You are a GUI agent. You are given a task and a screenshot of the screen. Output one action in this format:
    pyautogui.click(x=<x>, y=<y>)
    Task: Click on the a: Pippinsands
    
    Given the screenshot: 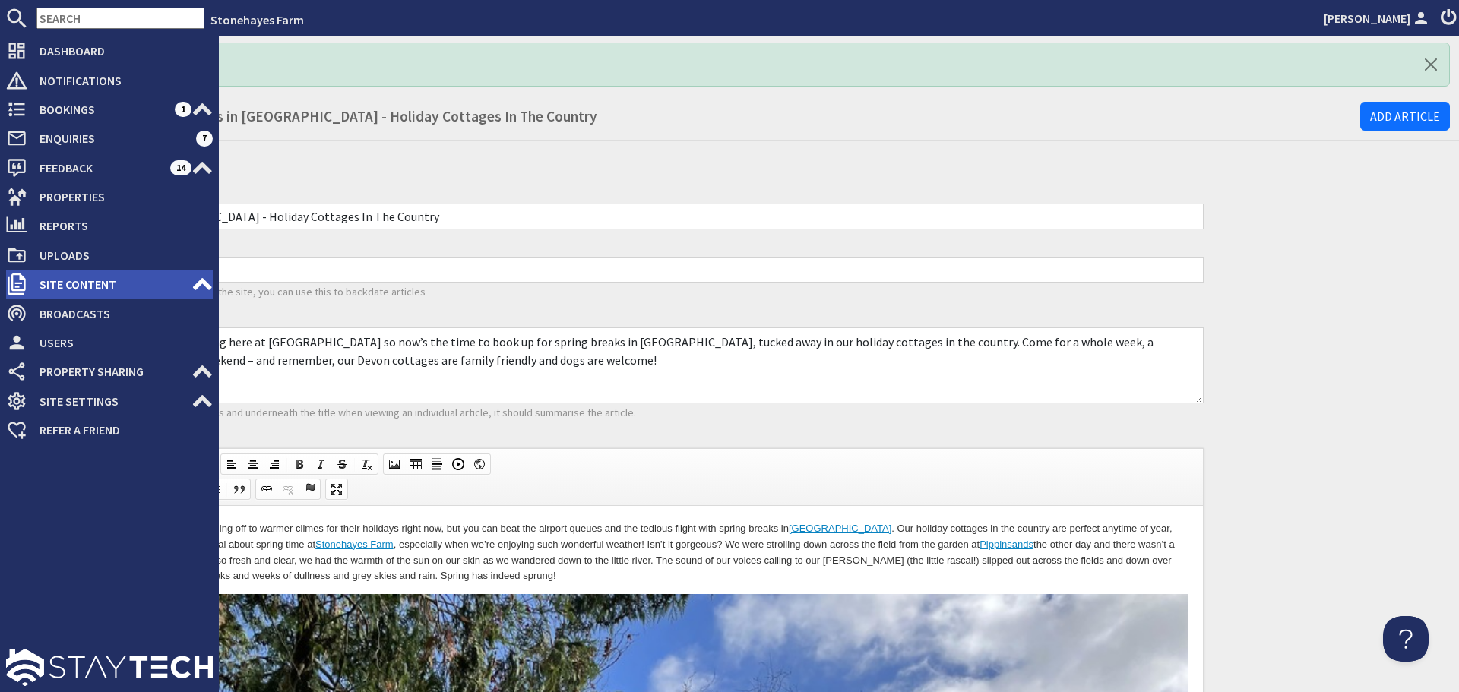 What is the action you would take?
    pyautogui.click(x=950, y=38)
    